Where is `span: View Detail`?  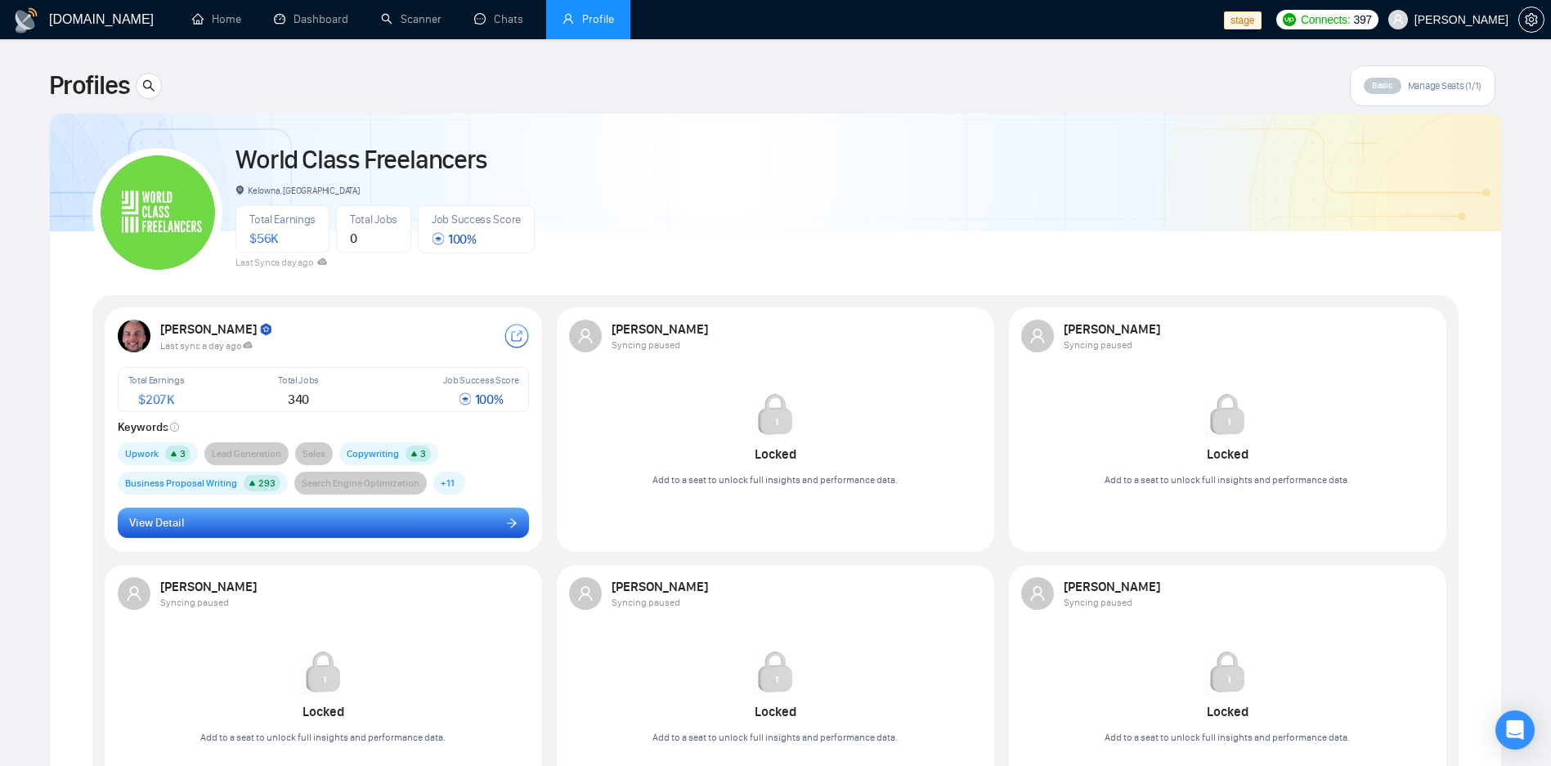 span: View Detail is located at coordinates (156, 523).